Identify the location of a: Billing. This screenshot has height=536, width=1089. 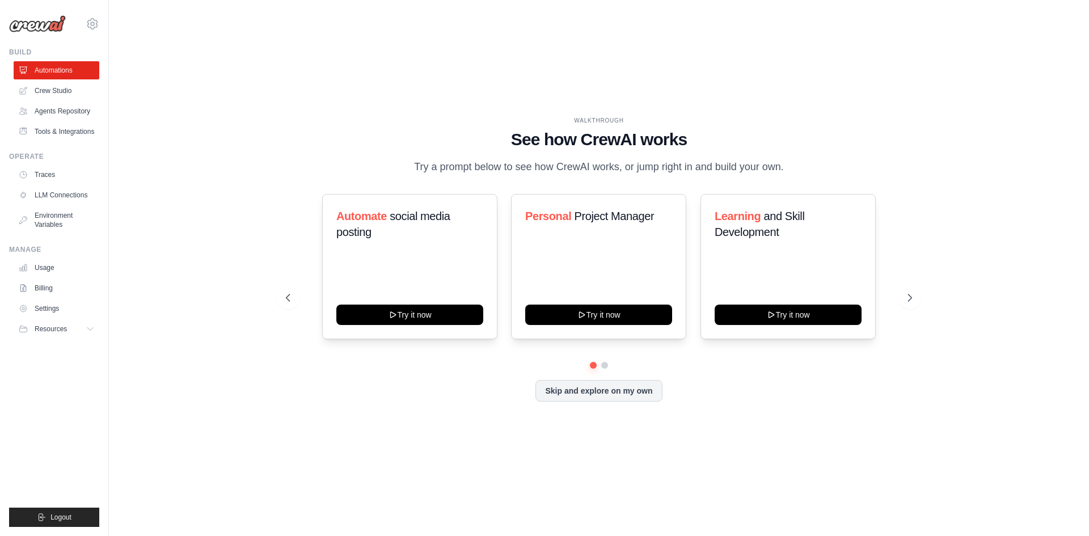
(56, 288).